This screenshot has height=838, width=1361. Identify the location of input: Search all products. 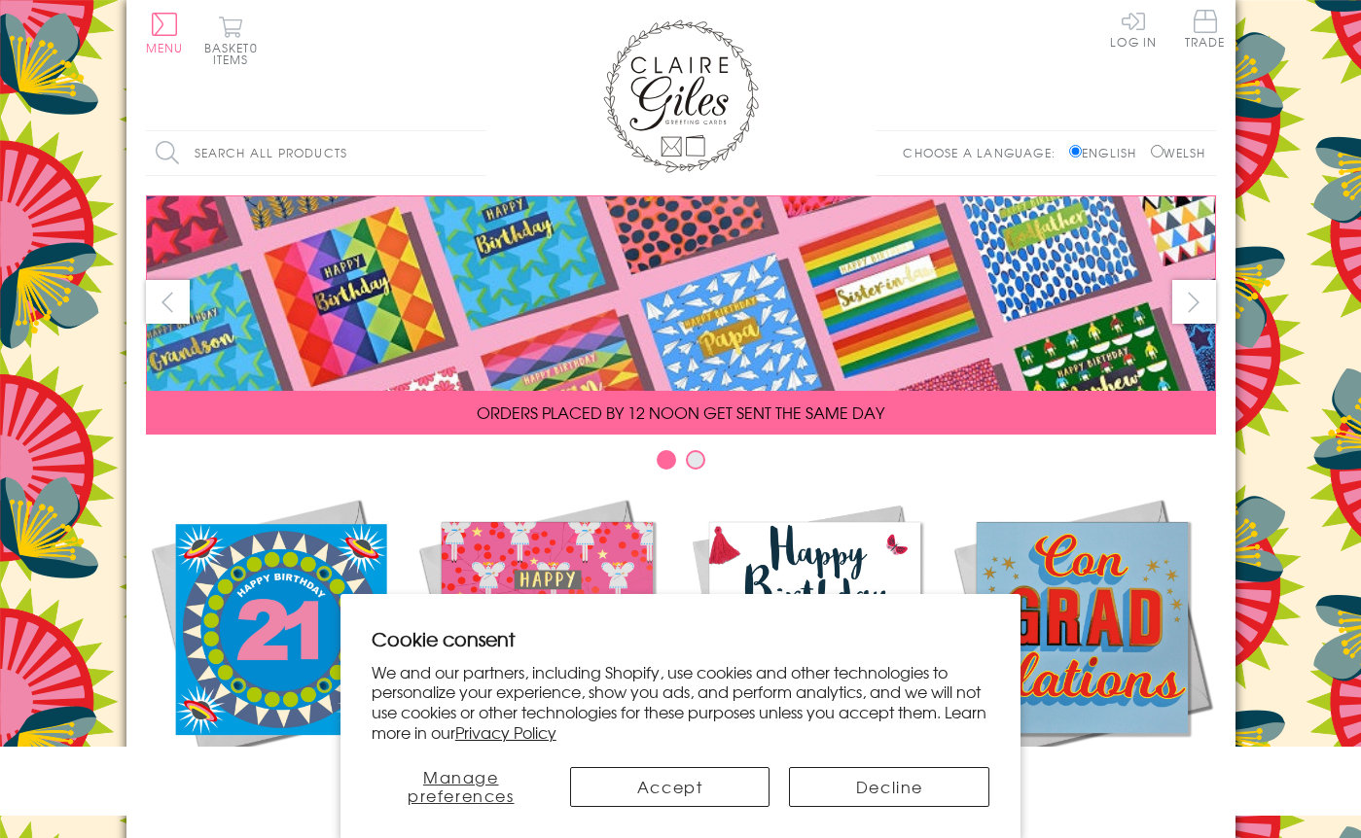
(316, 153).